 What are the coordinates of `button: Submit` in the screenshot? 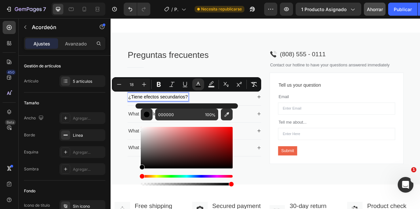 It's located at (225, 169).